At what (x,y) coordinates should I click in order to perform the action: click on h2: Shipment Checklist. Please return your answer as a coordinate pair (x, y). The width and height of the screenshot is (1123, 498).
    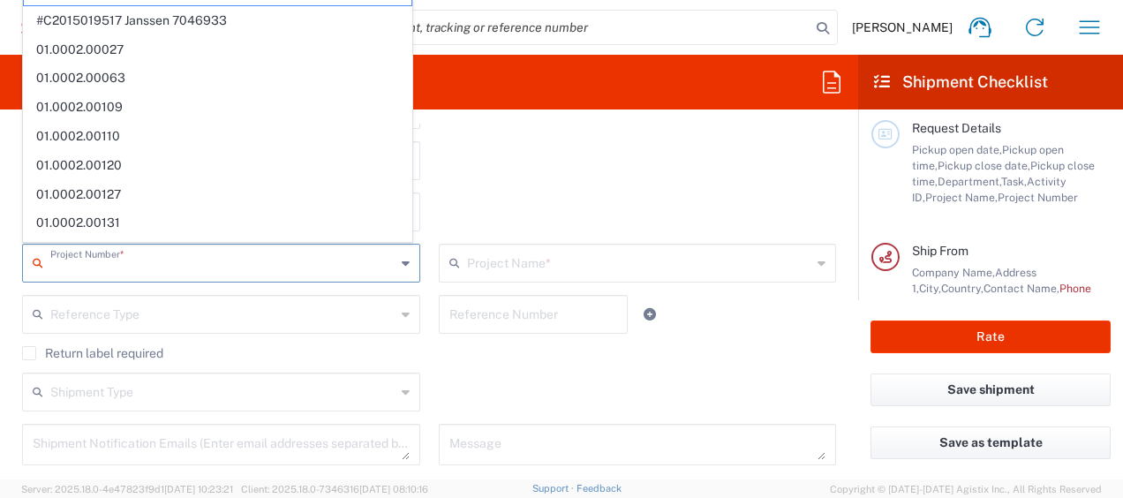
    Looking at the image, I should click on (960, 82).